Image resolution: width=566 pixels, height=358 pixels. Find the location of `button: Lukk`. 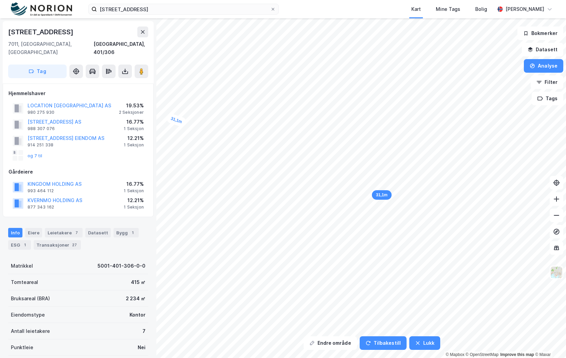

button: Lukk is located at coordinates (424, 343).